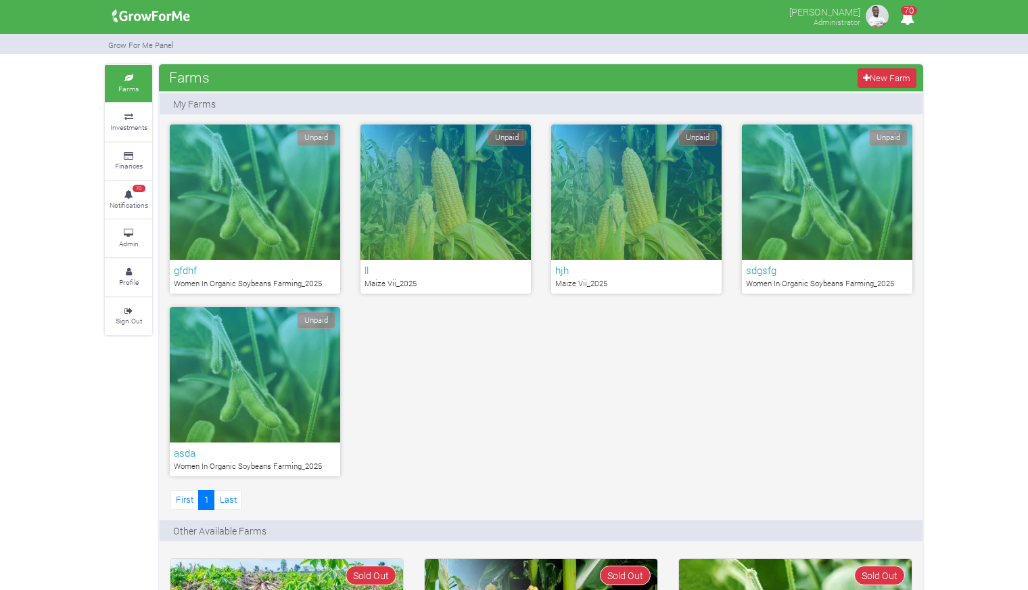 The height and width of the screenshot is (590, 1028). I want to click on a: New Farm, so click(886, 78).